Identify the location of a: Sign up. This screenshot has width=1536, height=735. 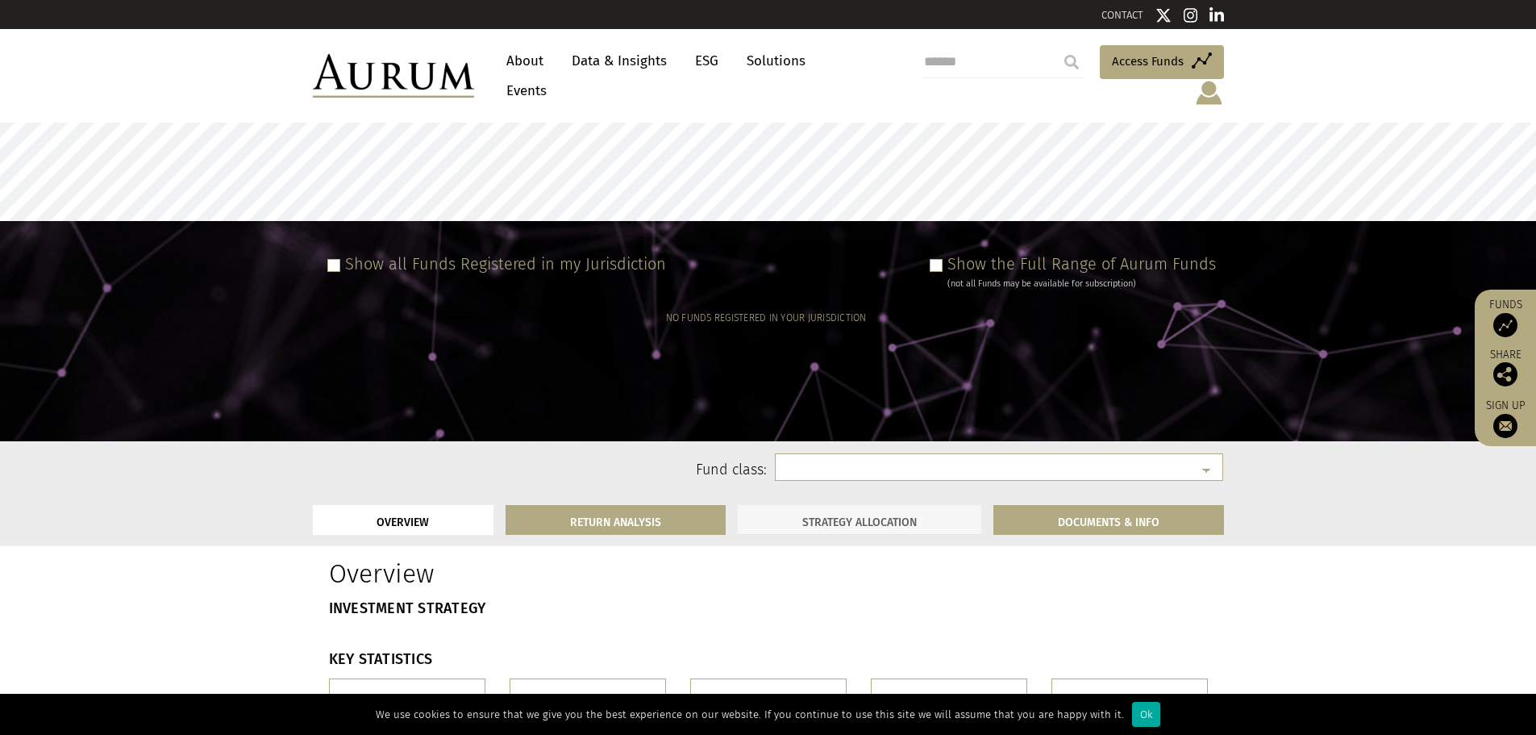
(1505, 418).